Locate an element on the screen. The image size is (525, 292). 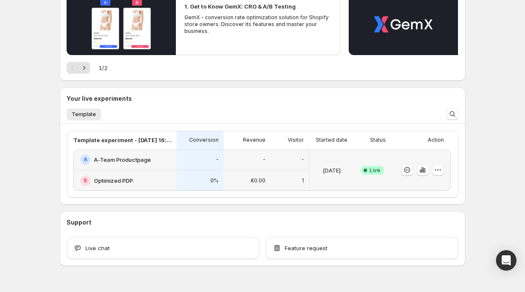
h3: Your live experiments is located at coordinates (99, 99).